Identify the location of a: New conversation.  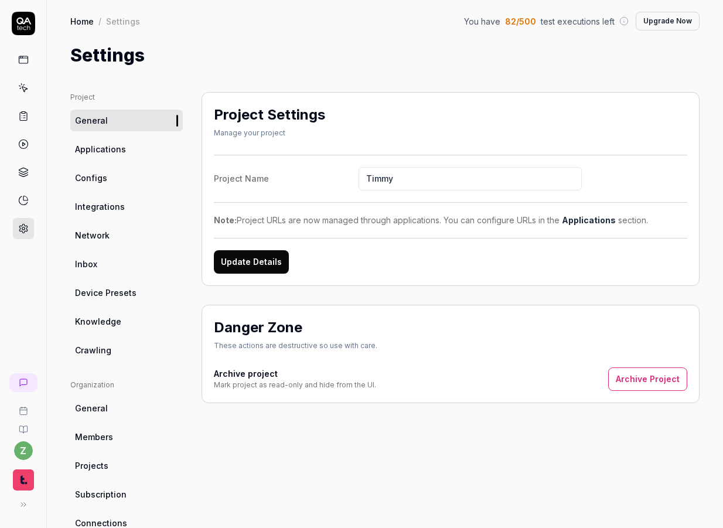
(23, 383).